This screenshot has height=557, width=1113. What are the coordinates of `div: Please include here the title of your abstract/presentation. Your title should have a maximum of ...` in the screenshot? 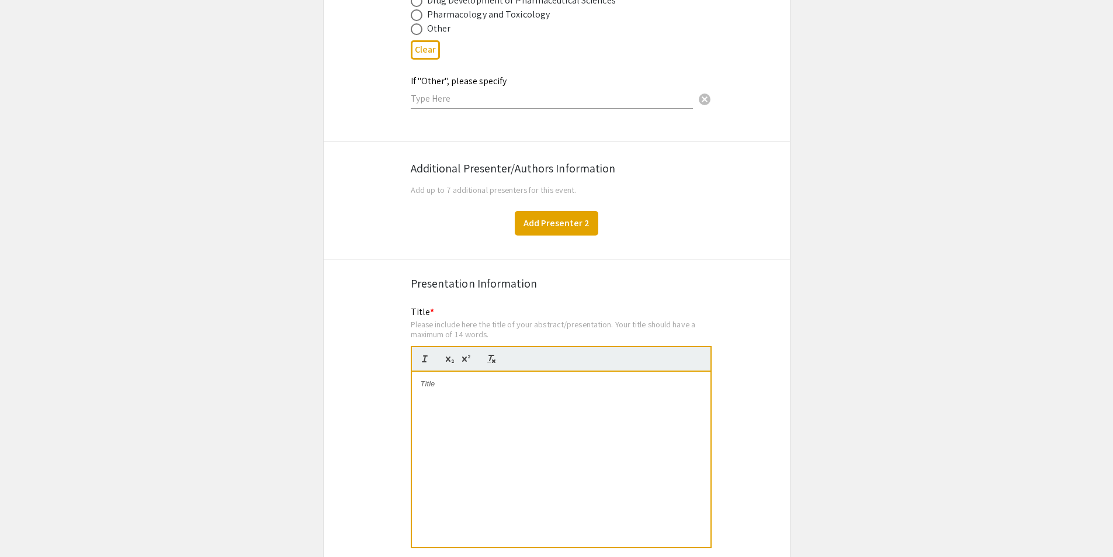 It's located at (561, 329).